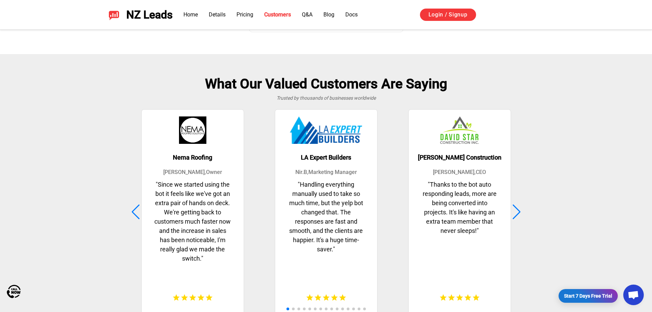  I want to click on div: Trusted by thousands of businesses worldwide, so click(326, 98).